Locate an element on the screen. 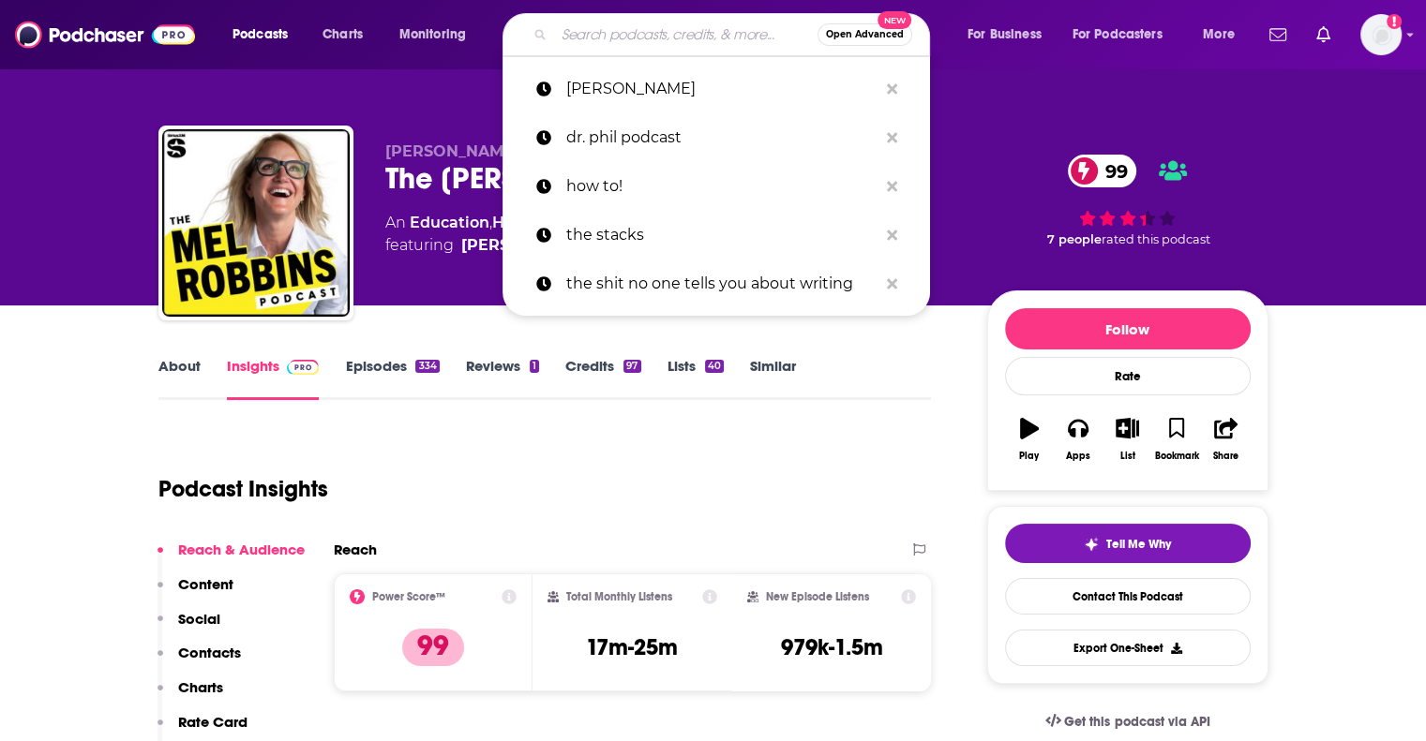 The height and width of the screenshot is (741, 1426). div: Search podcasts, credits, & more... is located at coordinates (734, 35).